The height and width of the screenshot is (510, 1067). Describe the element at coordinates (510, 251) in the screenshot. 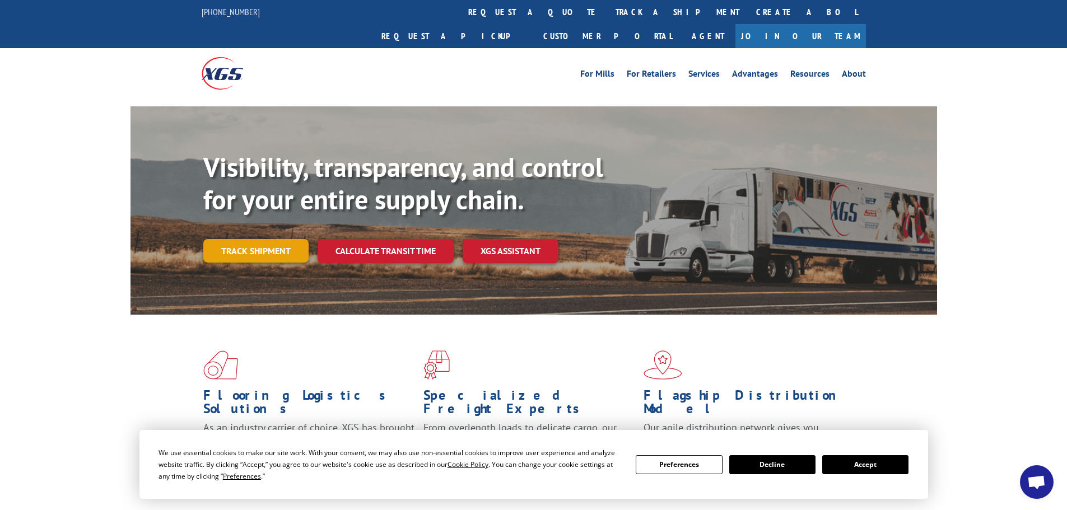

I see `a: XGS ASSISTANT` at that location.